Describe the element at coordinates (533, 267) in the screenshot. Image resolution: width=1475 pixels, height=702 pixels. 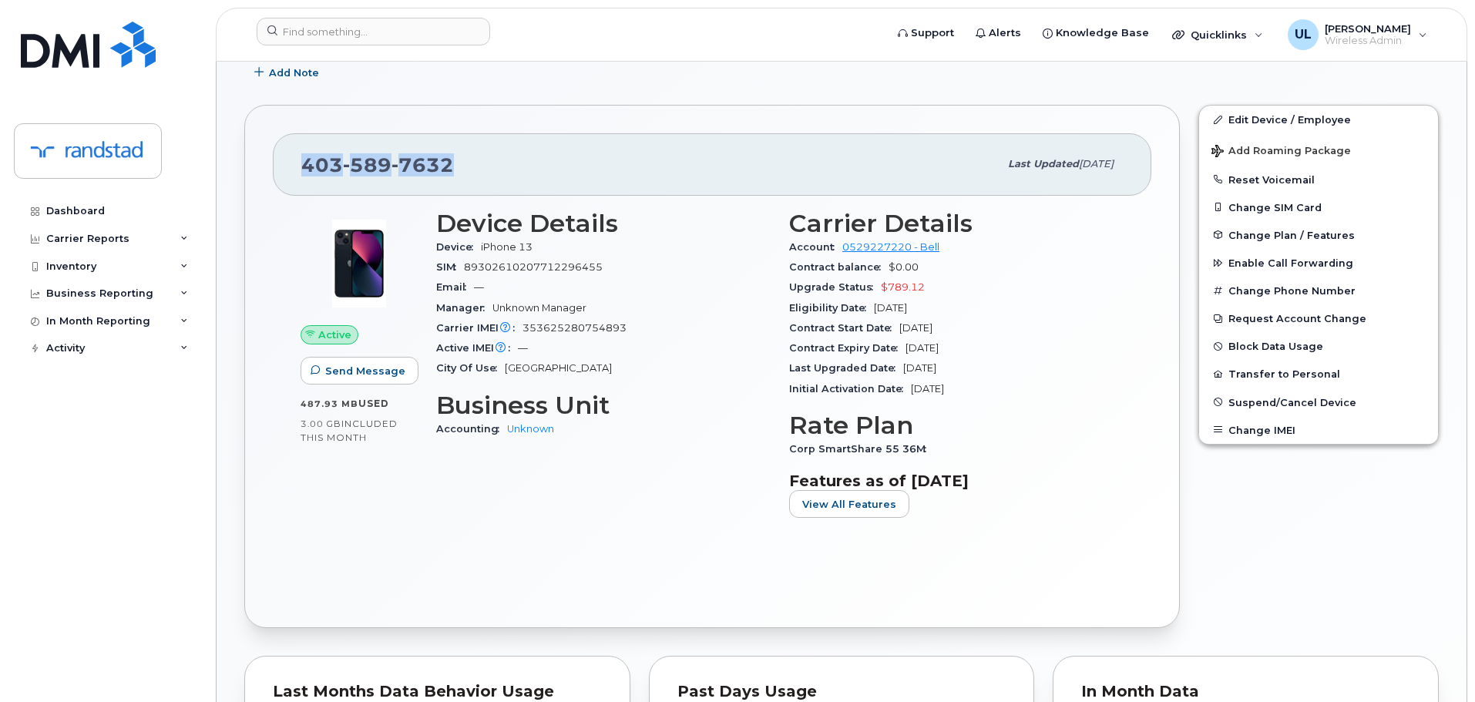
I see `span: 89302610207712296455` at that location.